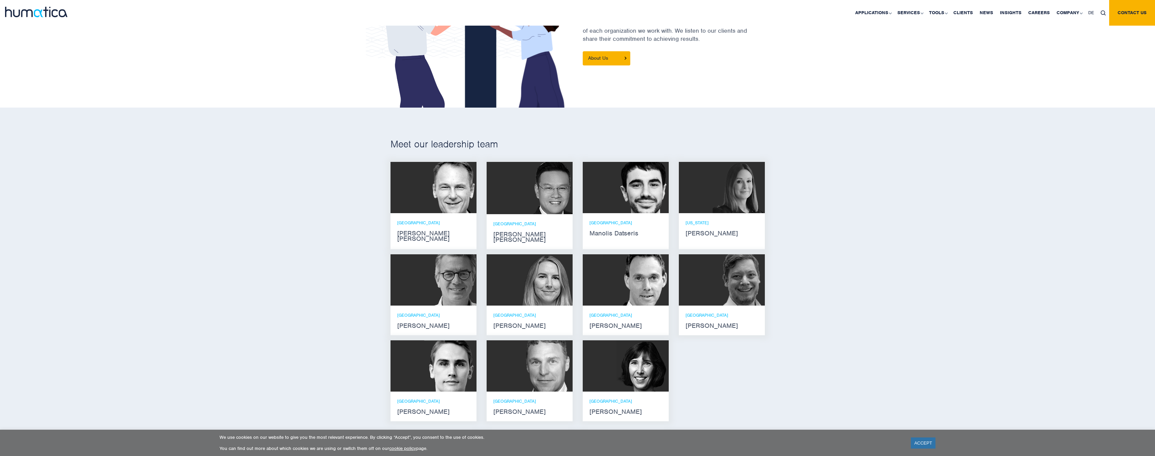  I want to click on img: Andros Payne, so click(450, 188).